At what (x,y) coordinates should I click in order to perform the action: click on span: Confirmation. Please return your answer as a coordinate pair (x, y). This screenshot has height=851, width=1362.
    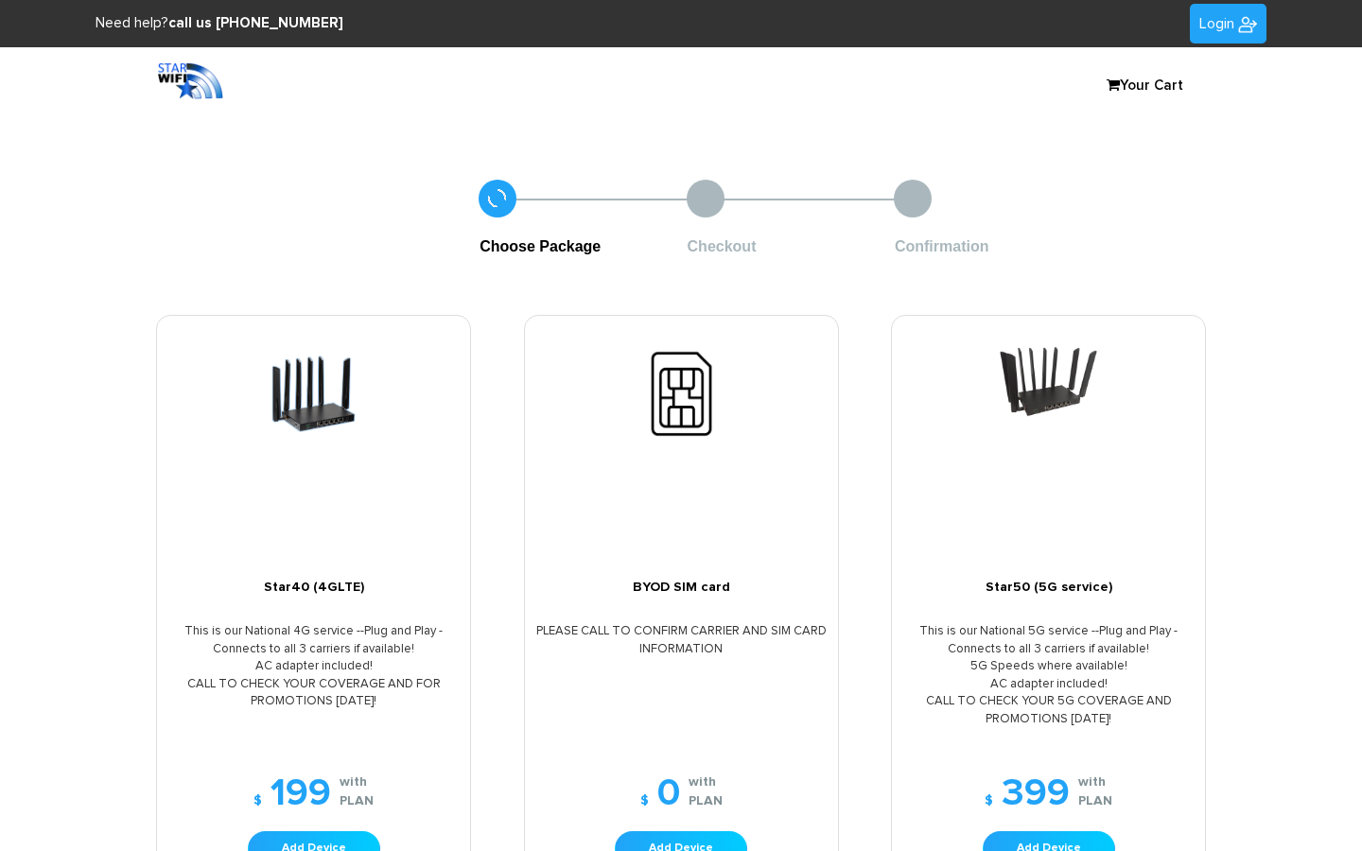
    Looking at the image, I should click on (942, 246).